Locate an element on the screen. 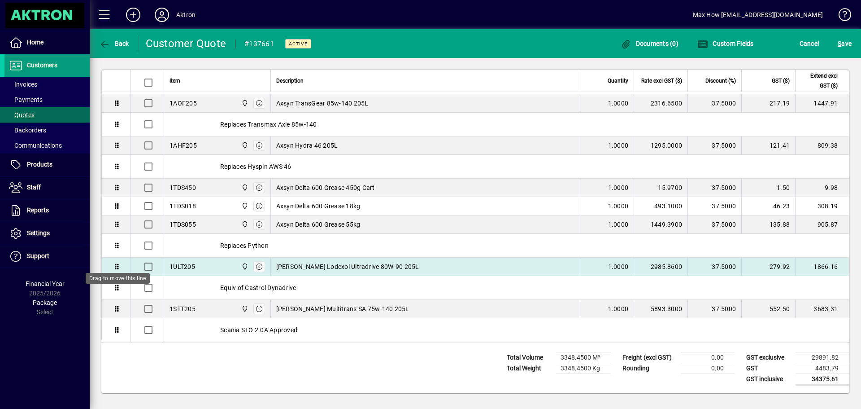  span: Reports is located at coordinates (38, 210).